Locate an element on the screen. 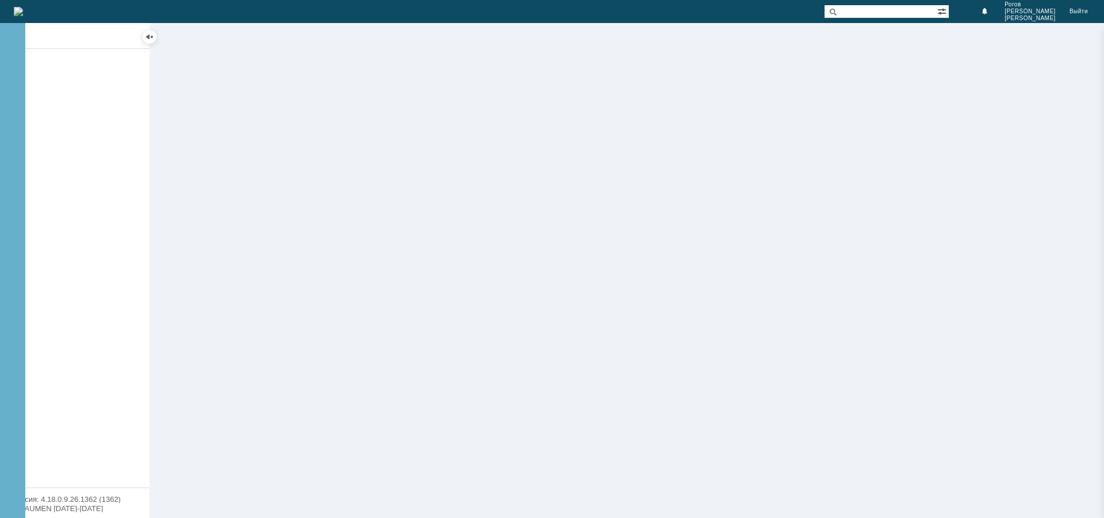  span: Рогов is located at coordinates (1013, 5).